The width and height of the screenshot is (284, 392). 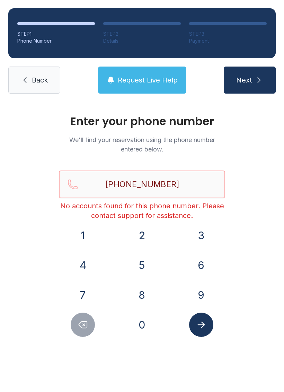 I want to click on span: Next, so click(x=244, y=80).